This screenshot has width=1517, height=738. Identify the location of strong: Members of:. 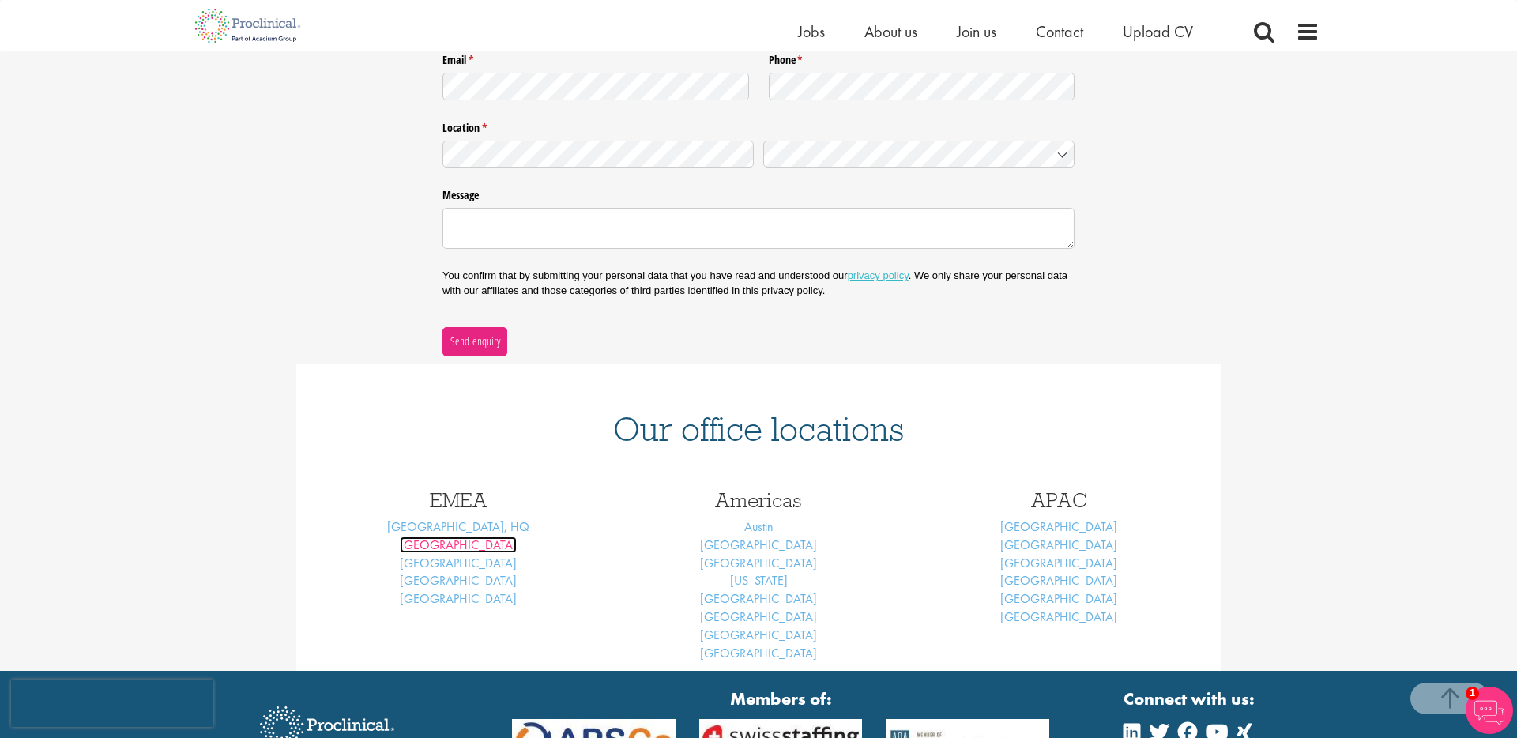
(780, 698).